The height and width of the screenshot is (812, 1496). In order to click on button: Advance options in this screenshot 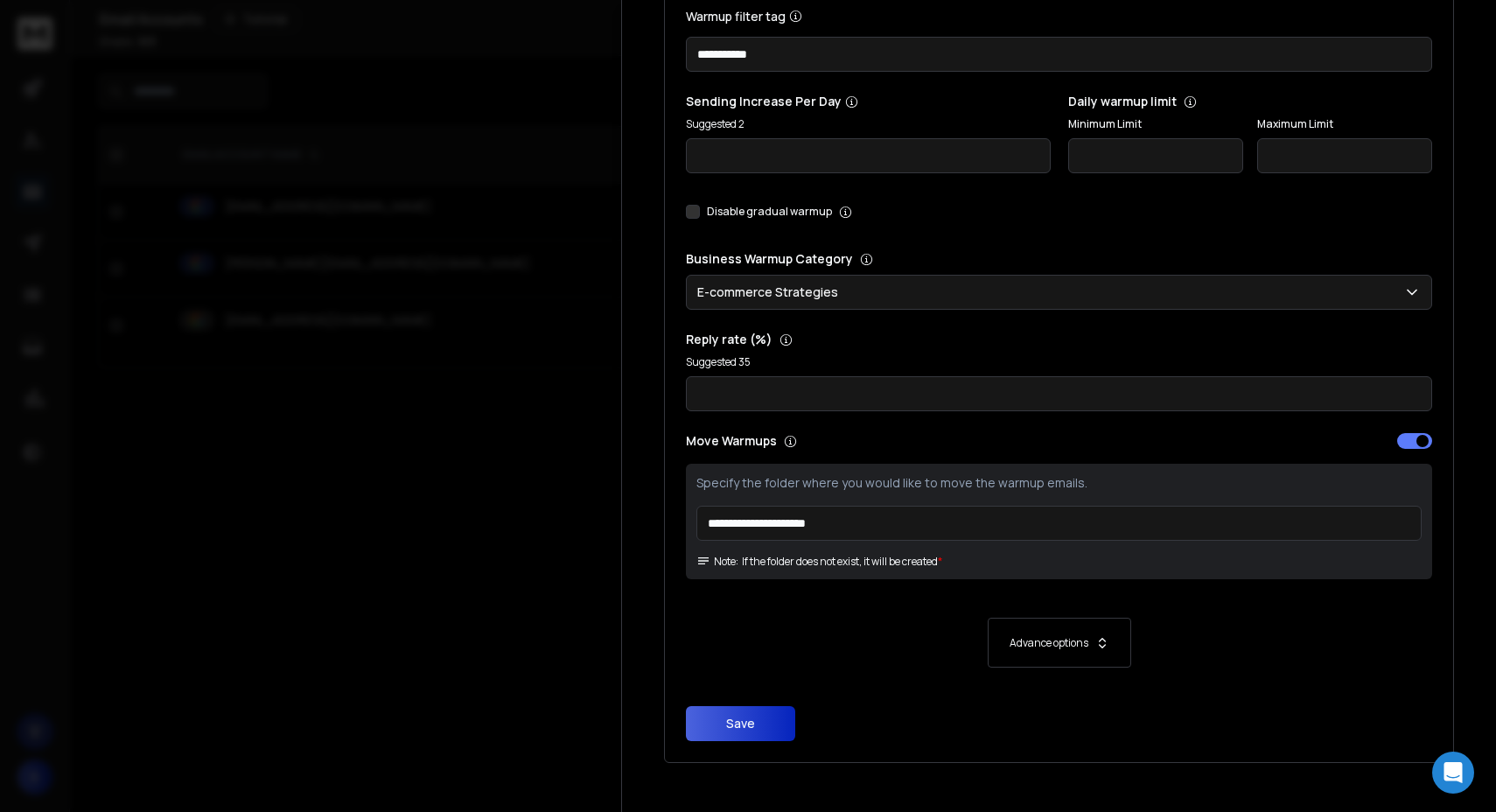, I will do `click(1058, 642)`.